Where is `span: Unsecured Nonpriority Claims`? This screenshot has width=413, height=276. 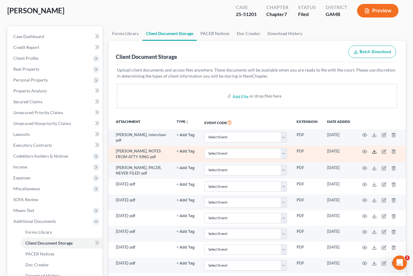 span: Unsecured Nonpriority Claims is located at coordinates (42, 123).